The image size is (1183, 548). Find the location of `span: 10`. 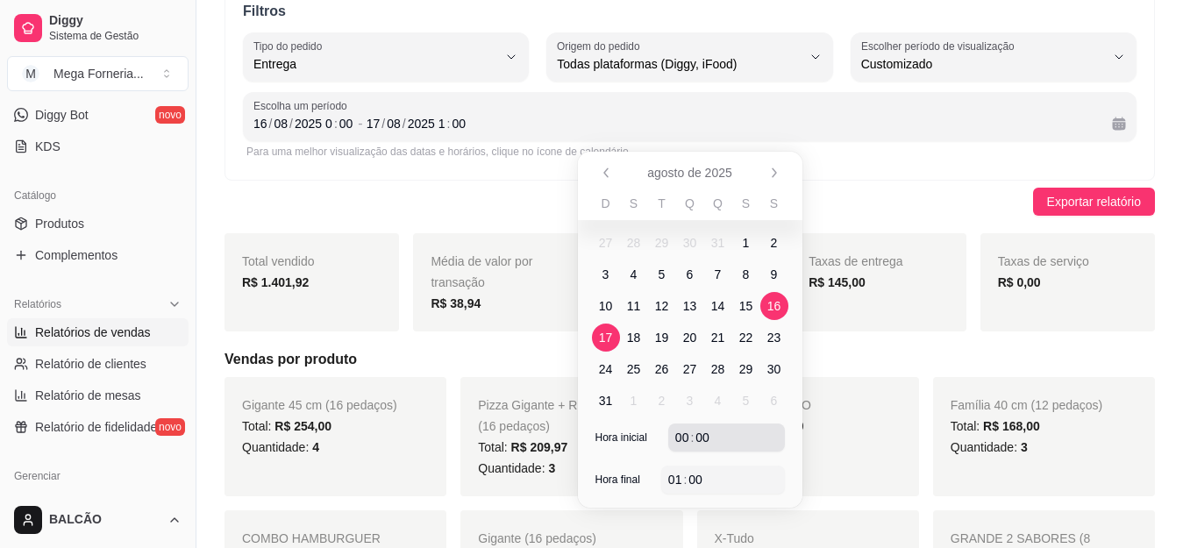

span: 10 is located at coordinates (606, 306).